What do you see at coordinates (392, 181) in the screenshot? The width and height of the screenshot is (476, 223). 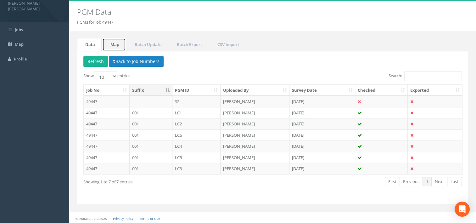 I see `a: First` at bounding box center [392, 181].